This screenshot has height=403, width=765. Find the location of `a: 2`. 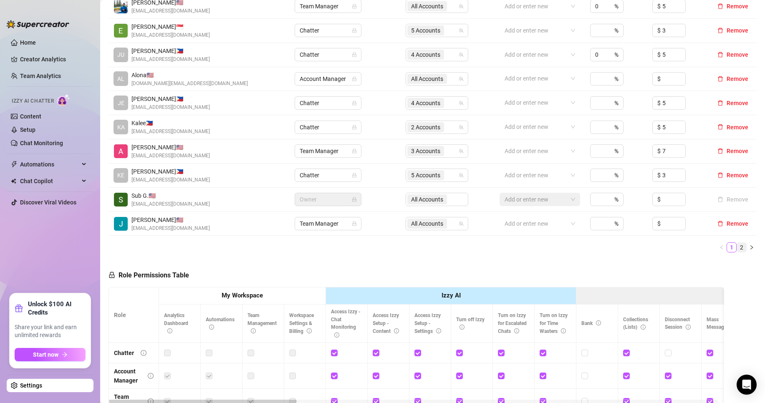

a: 2 is located at coordinates (742, 248).